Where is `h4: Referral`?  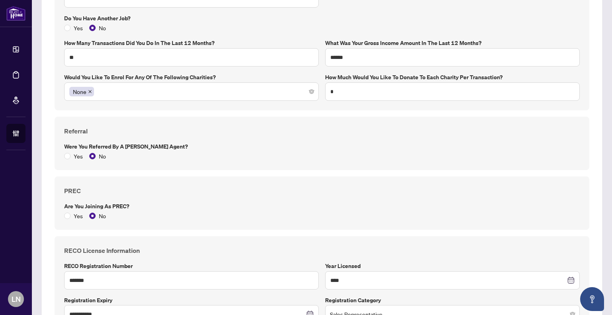 h4: Referral is located at coordinates (322, 131).